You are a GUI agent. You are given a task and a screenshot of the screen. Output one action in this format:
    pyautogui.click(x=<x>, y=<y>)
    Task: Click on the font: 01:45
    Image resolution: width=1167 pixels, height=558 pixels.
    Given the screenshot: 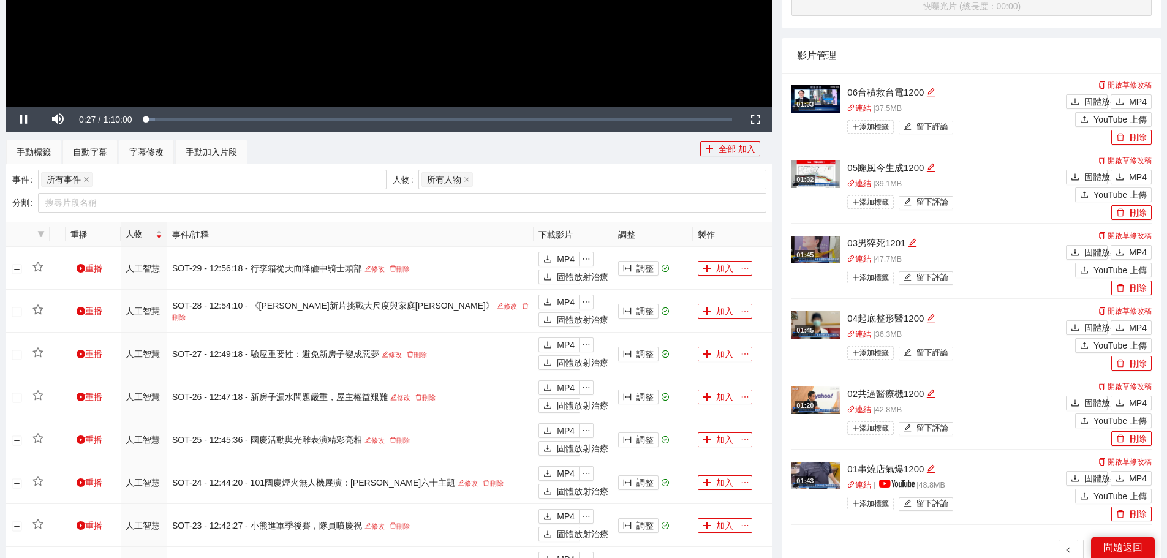 What is the action you would take?
    pyautogui.click(x=805, y=330)
    